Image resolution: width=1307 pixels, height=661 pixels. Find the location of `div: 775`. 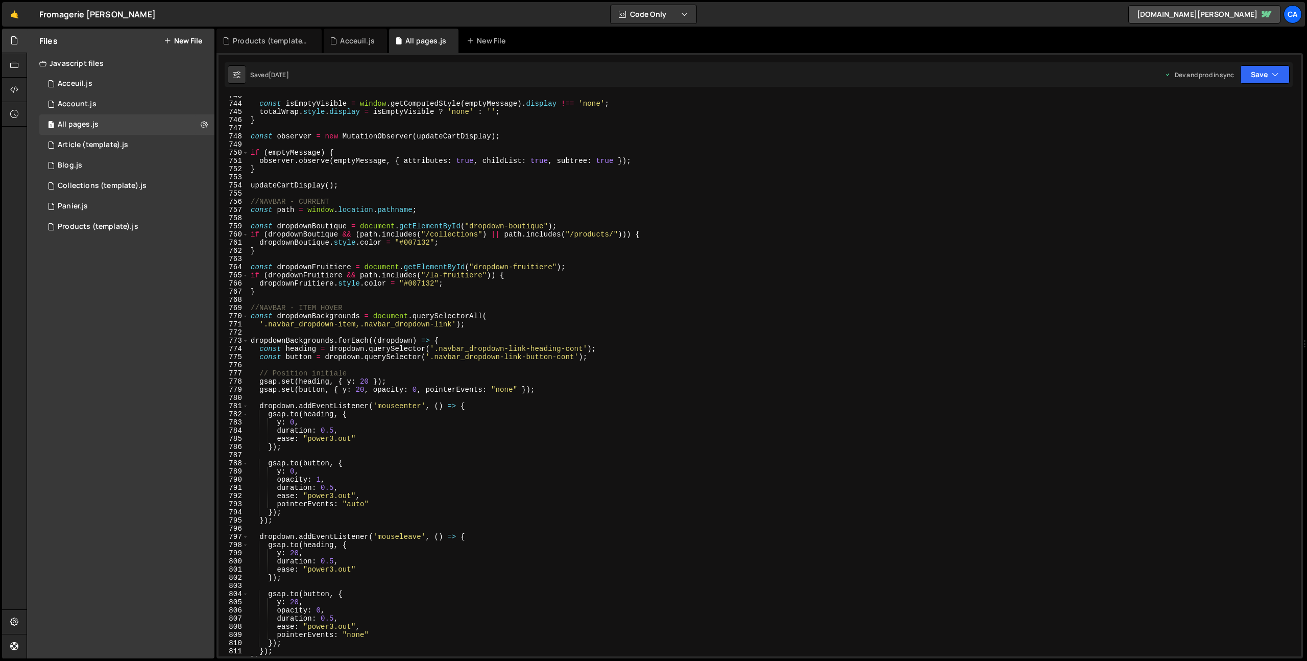

div: 775 is located at coordinates (233, 357).